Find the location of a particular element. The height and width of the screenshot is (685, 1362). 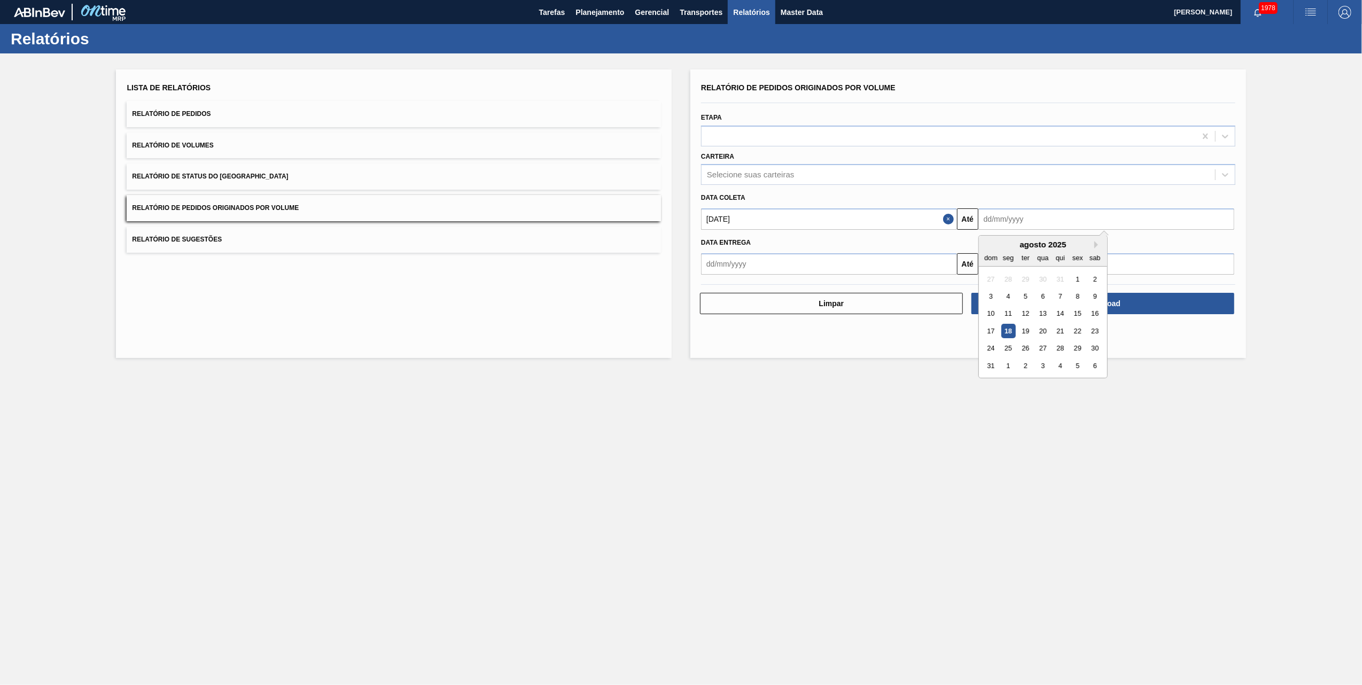

span: Tarefas is located at coordinates (552, 12).